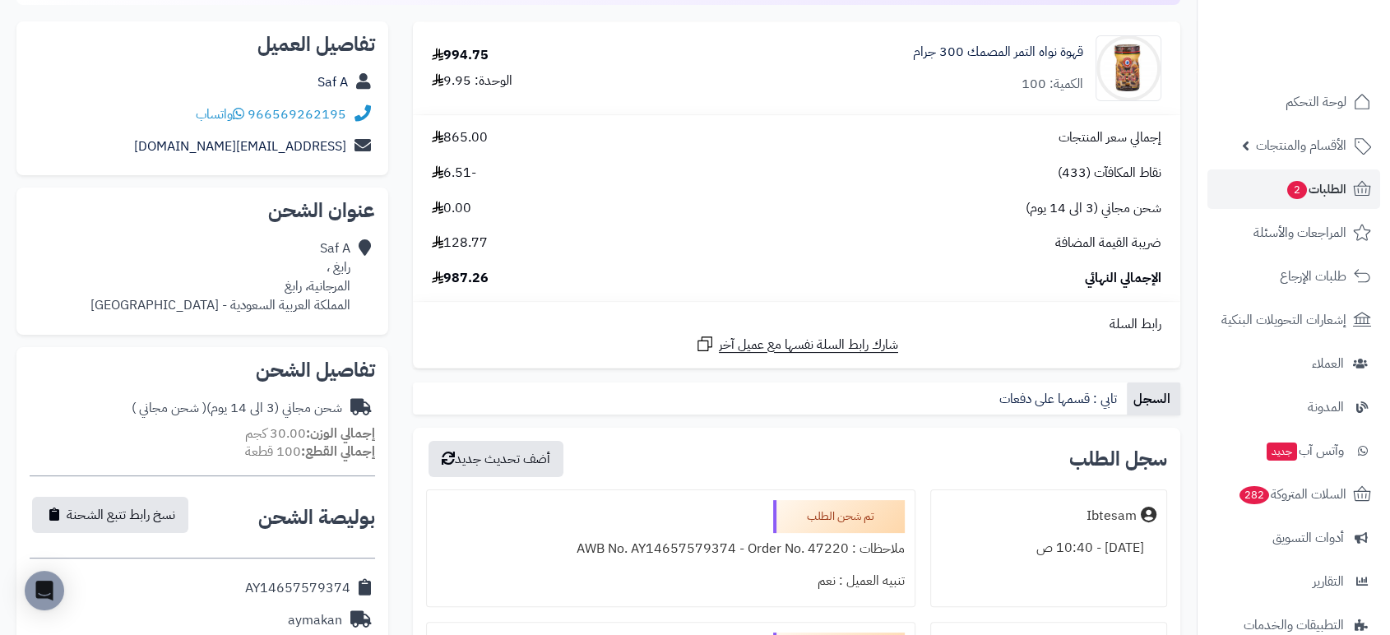 This screenshot has width=1390, height=635. Describe the element at coordinates (1304, 451) in the screenshot. I see `span: وآتس آب` at that location.